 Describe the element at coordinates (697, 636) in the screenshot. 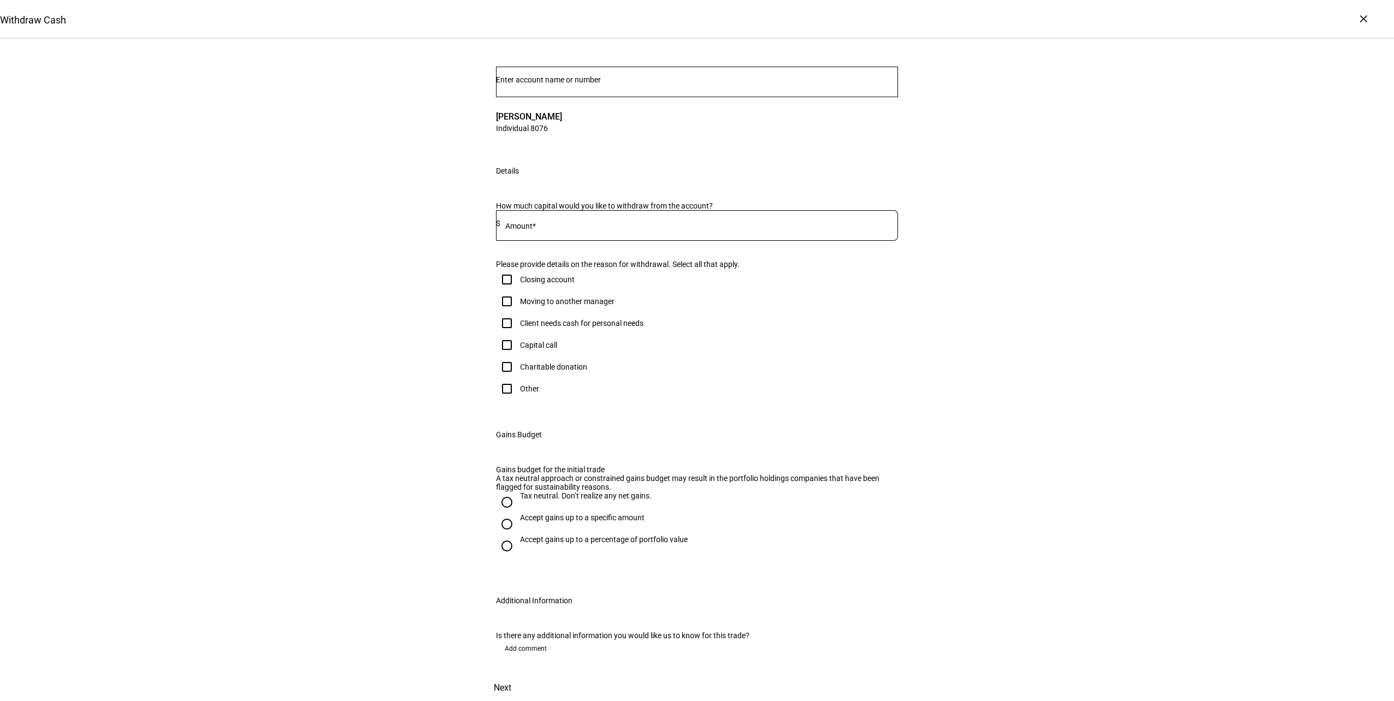

I see `div: Is there any additional information you would like us to know for this trade?` at that location.